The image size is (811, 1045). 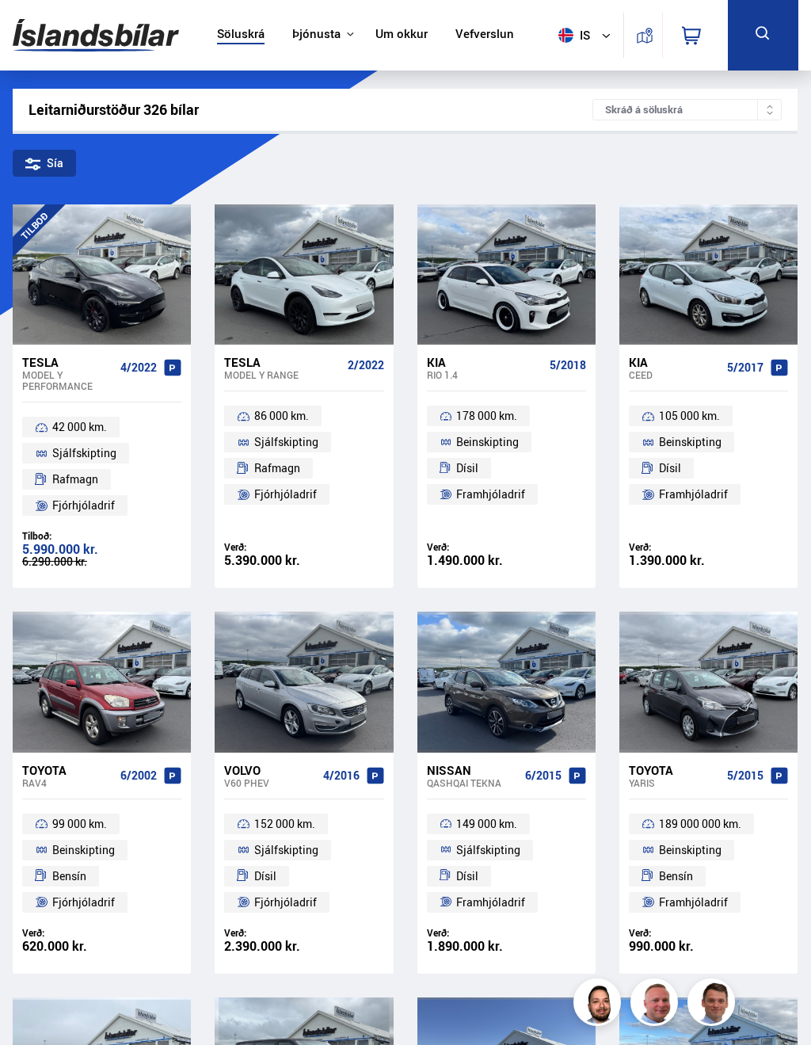 What do you see at coordinates (708, 560) in the screenshot?
I see `div: 1.390.000 kr.` at bounding box center [708, 560].